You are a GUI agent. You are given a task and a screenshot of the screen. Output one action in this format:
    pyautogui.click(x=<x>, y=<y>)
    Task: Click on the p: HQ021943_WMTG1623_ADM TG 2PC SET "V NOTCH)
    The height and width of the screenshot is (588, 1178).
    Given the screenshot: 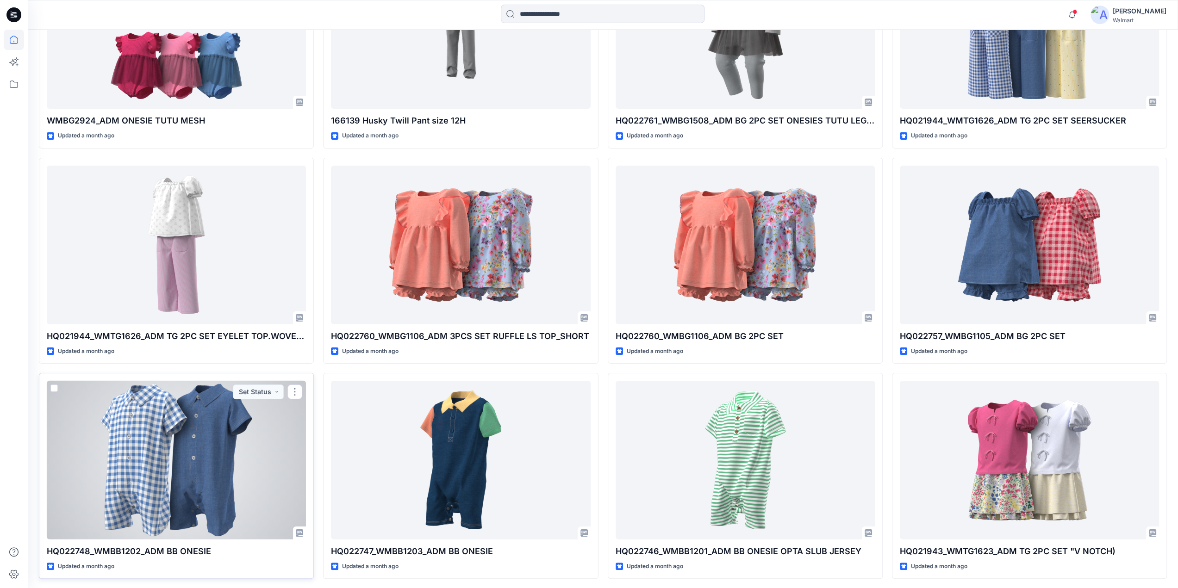 What is the action you would take?
    pyautogui.click(x=1030, y=552)
    